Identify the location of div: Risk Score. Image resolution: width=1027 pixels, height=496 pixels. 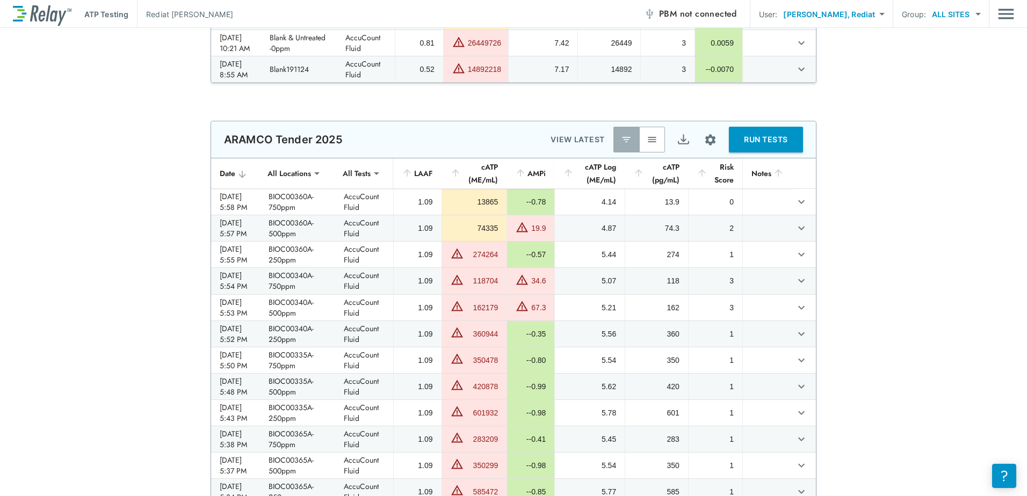
(715, 173).